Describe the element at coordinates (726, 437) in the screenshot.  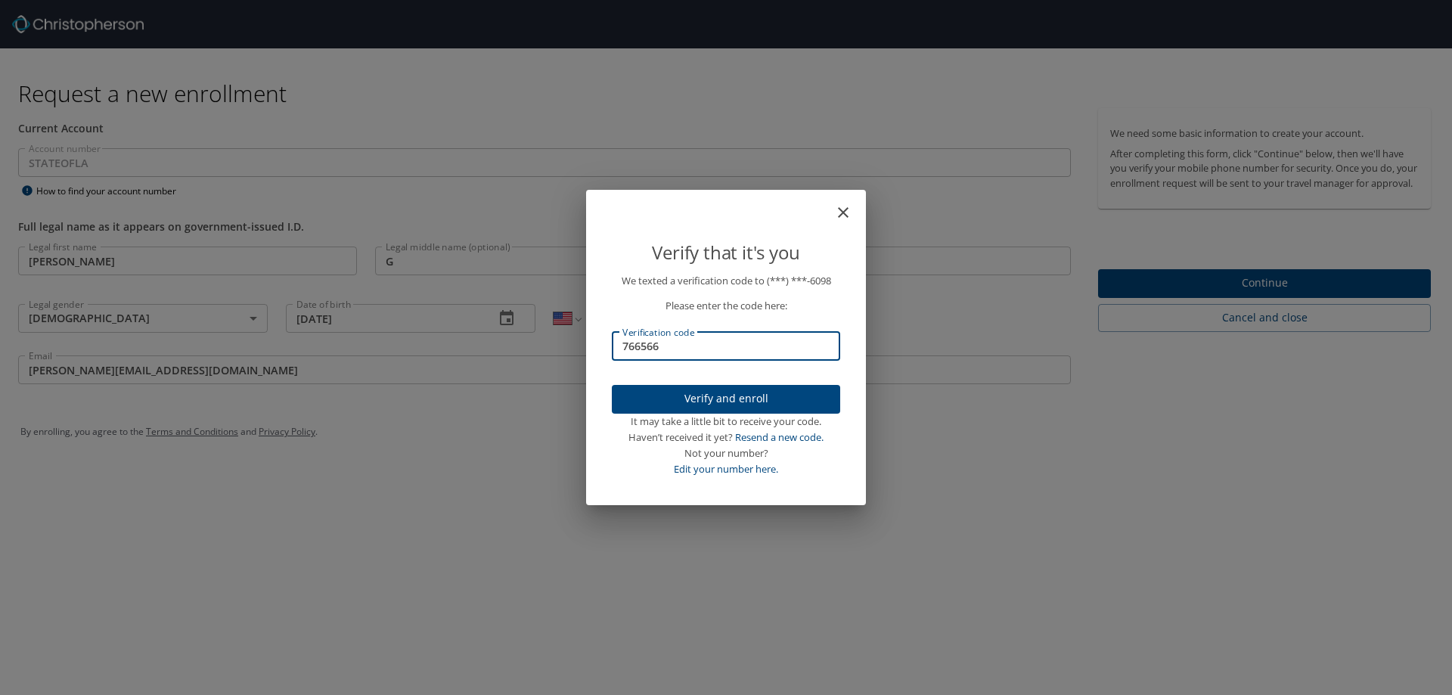
I see `div: Haven’t received it yet?` at that location.